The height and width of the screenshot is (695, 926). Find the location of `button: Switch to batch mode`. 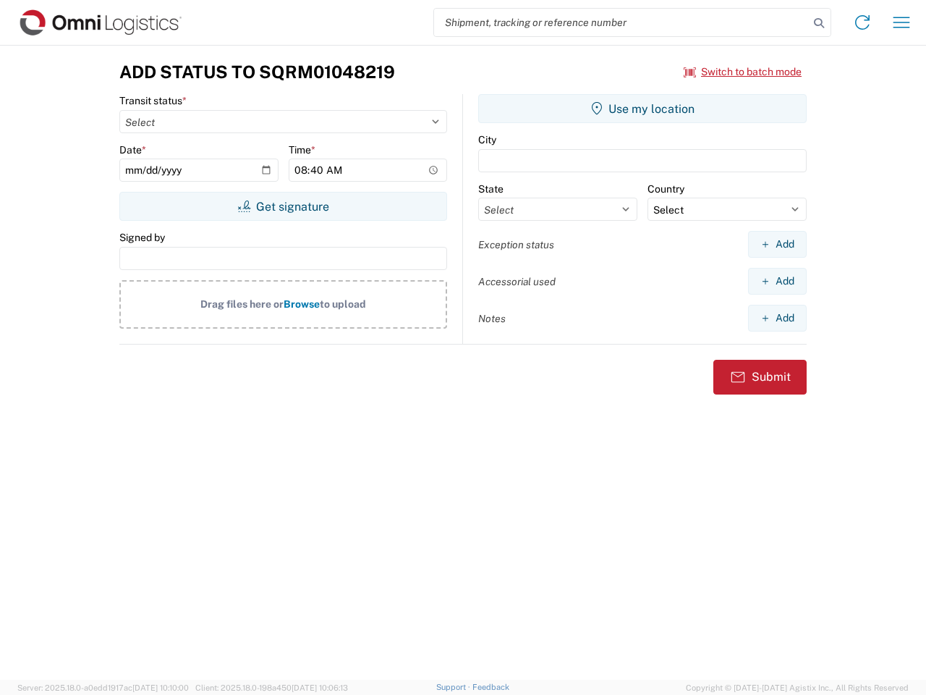

button: Switch to batch mode is located at coordinates (742, 72).